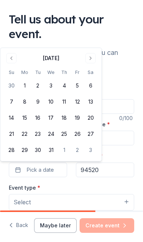  What do you see at coordinates (11, 150) in the screenshot?
I see `button: 28` at bounding box center [11, 150].